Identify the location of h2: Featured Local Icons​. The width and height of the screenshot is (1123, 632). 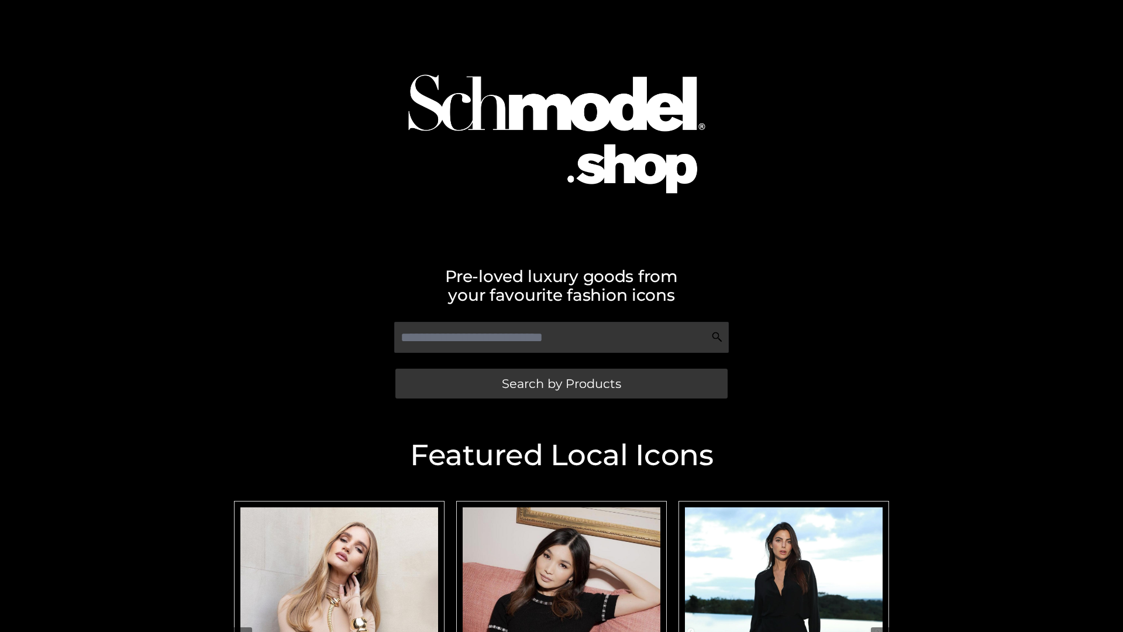
(562, 455).